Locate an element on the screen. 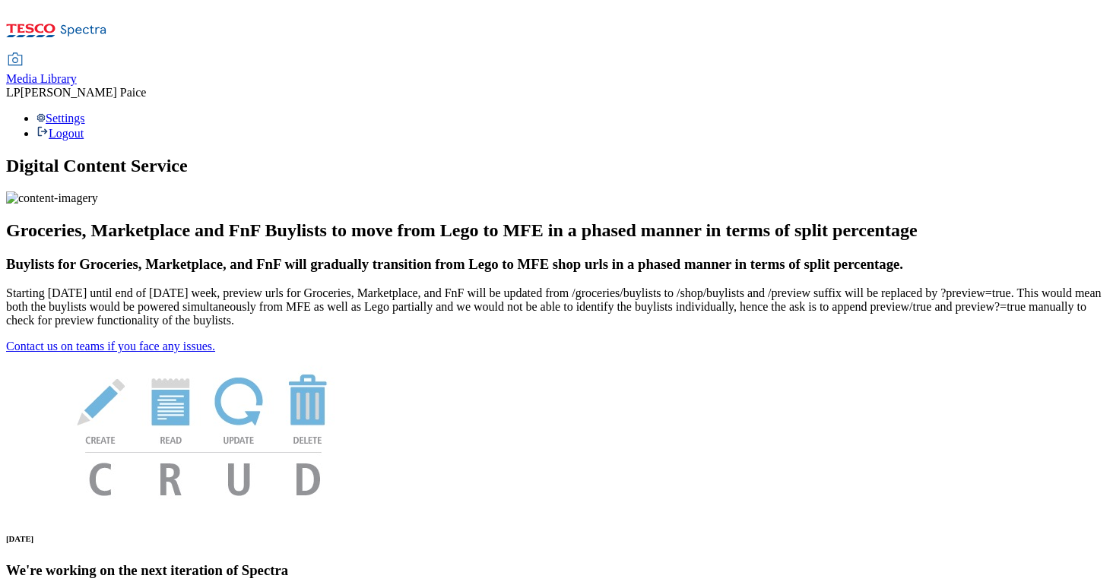  img: content-imagery is located at coordinates (52, 198).